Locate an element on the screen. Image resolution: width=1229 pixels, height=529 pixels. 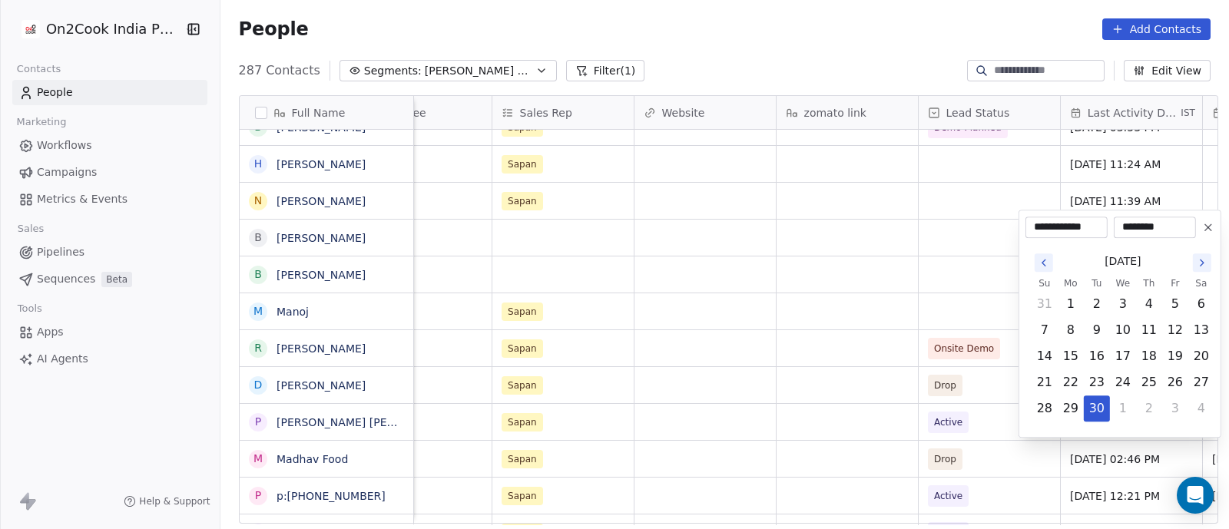
button: Friday, September 12th, 2025 is located at coordinates (1175, 330).